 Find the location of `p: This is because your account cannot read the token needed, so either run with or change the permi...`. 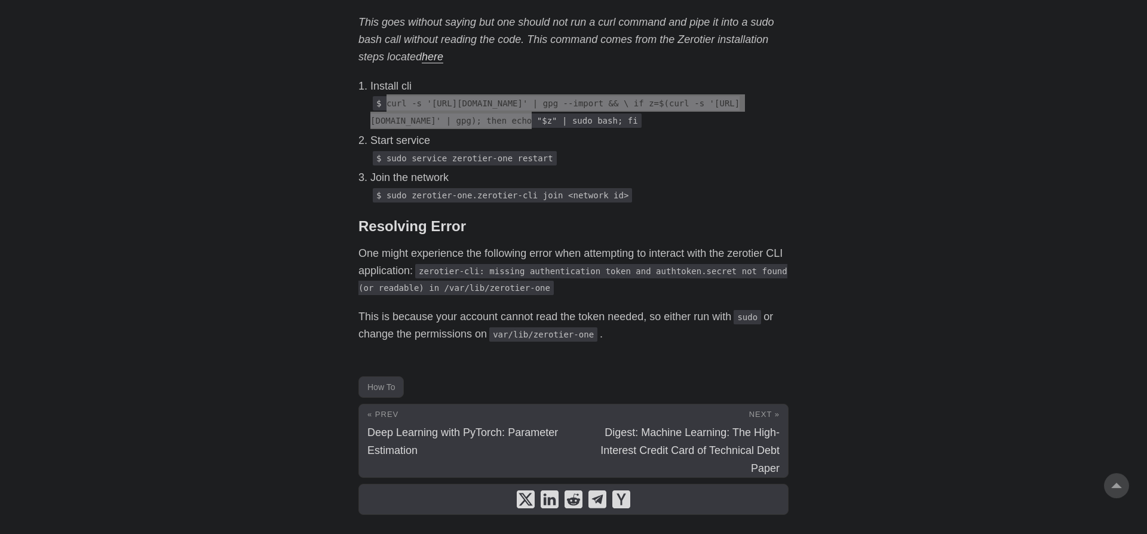

p: This is because your account cannot read the token needed, so either run with or change the permi... is located at coordinates (574, 326).